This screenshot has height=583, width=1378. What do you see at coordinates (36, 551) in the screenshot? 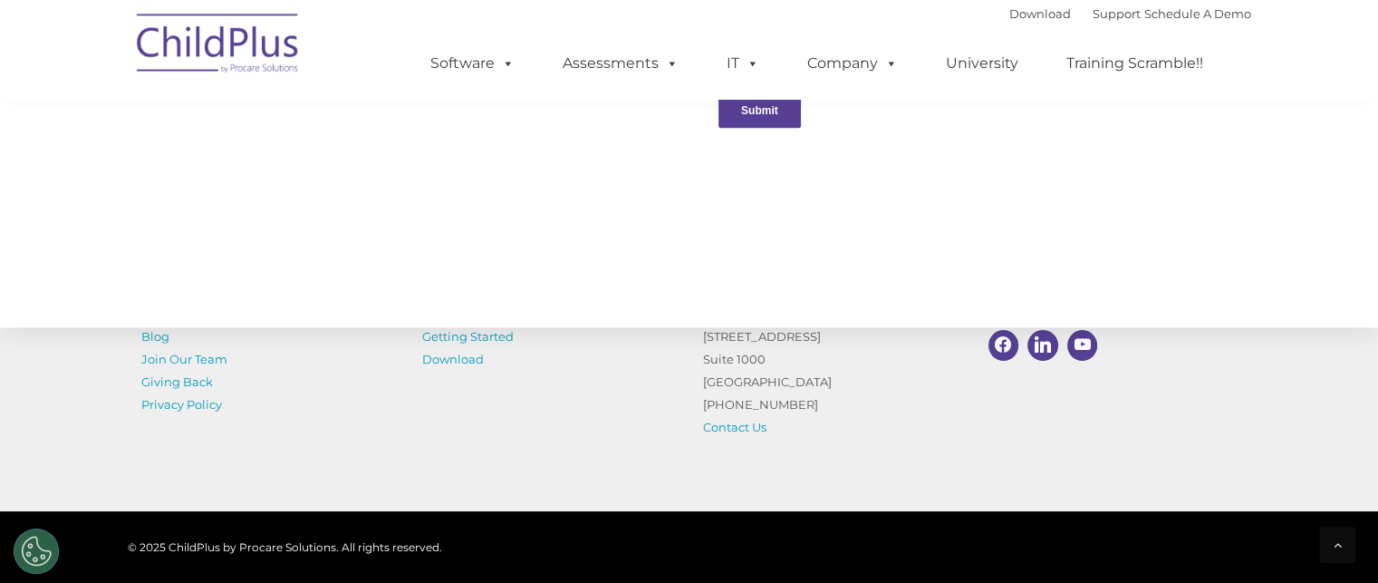
I see `button: Cookies Settings` at bounding box center [36, 551].